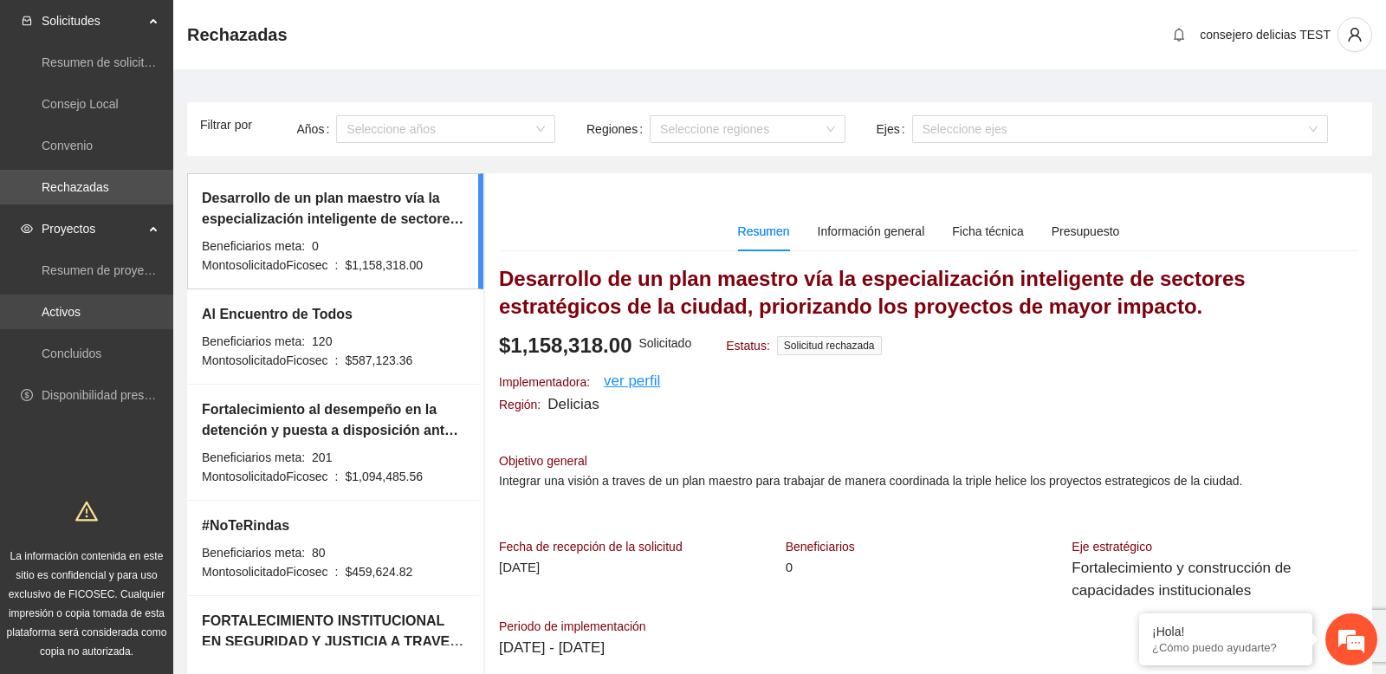 Image resolution: width=1386 pixels, height=674 pixels. I want to click on span: eye, so click(27, 229).